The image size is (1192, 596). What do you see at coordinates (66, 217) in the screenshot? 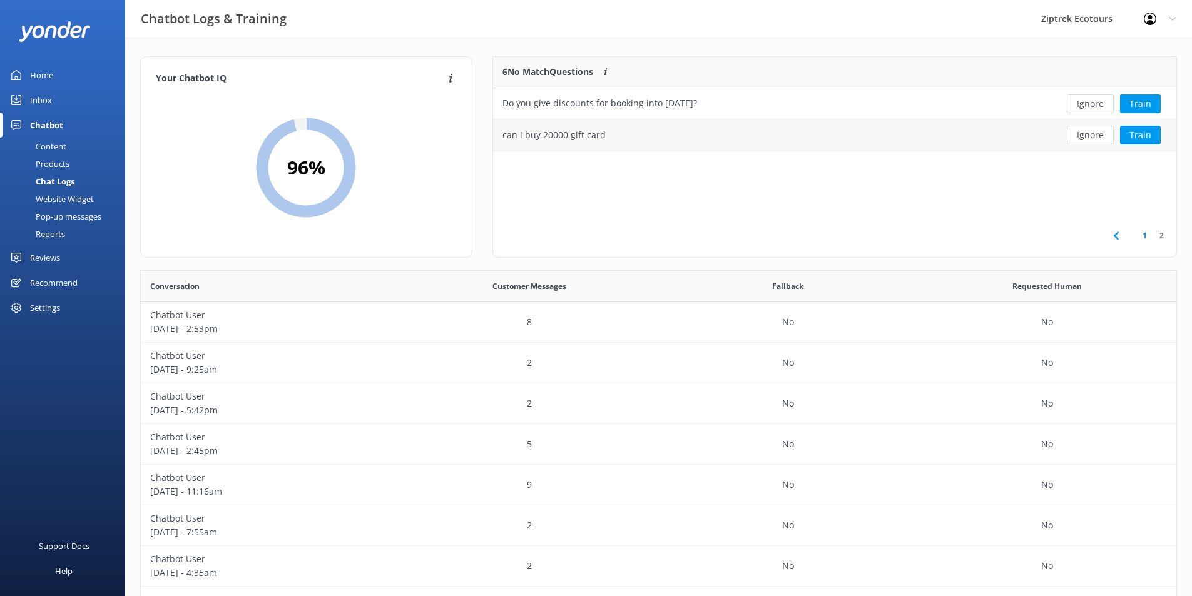
I see `a: Pop-up messages` at bounding box center [66, 217].